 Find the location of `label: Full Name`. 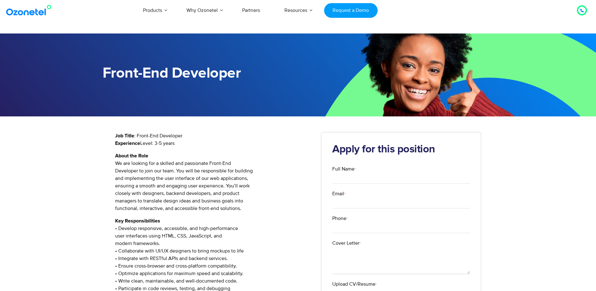

label: Full Name is located at coordinates (401, 169).